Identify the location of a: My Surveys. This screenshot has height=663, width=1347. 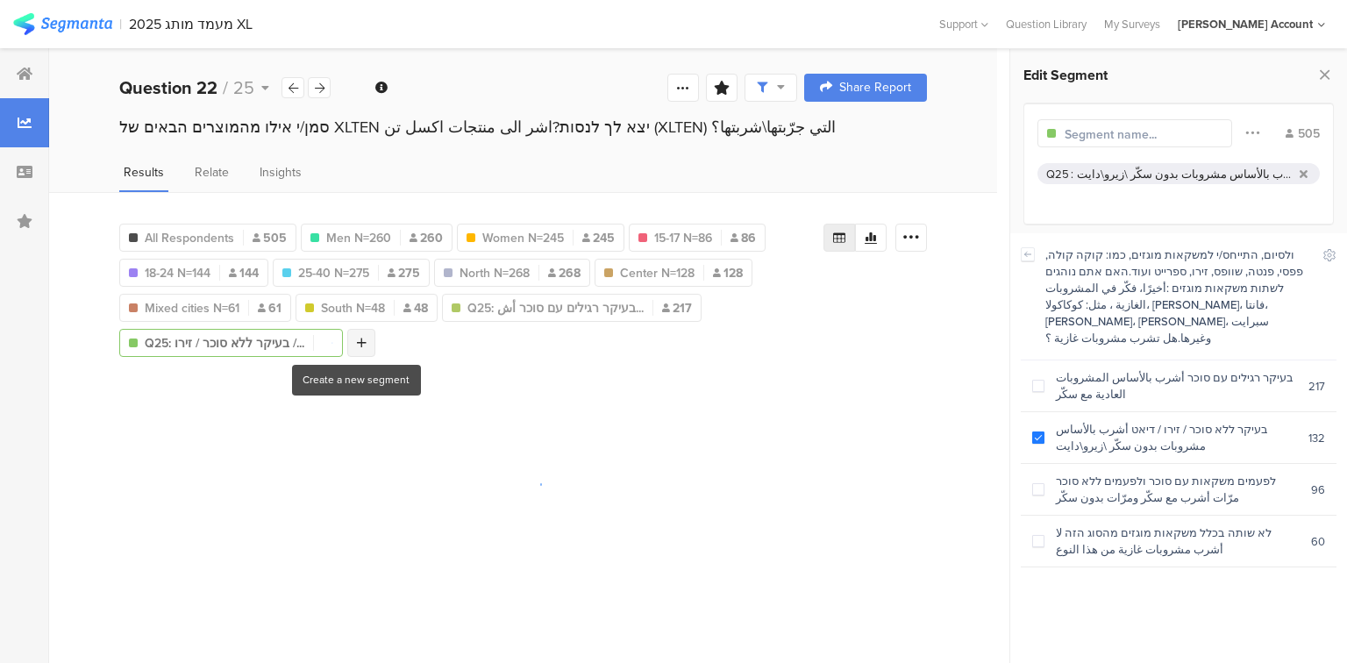
(1132, 24).